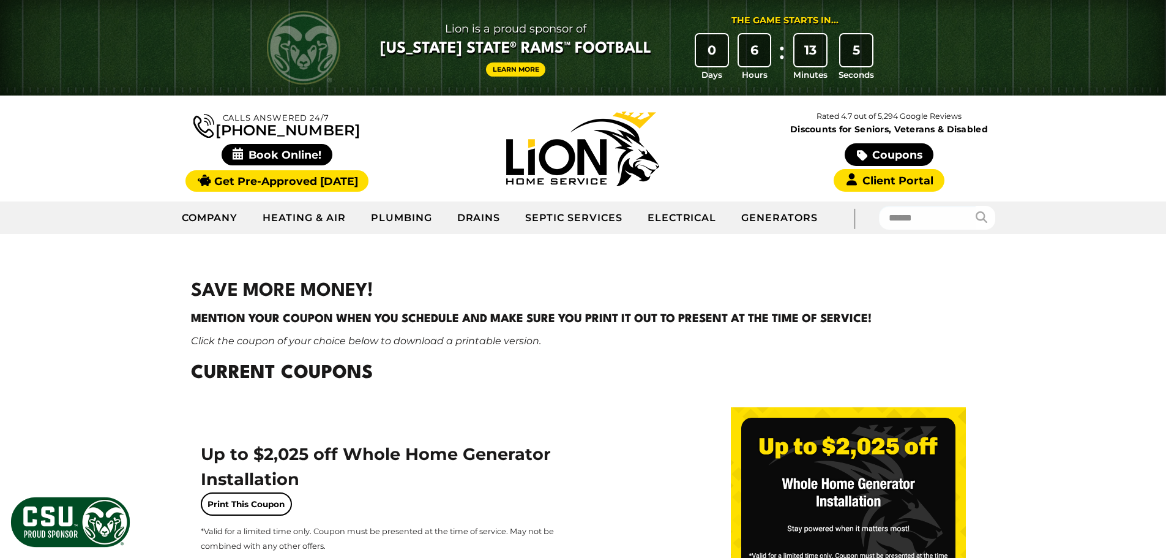 The height and width of the screenshot is (558, 1166). Describe the element at coordinates (70, 522) in the screenshot. I see `img: CSU Sponsor Badge` at that location.